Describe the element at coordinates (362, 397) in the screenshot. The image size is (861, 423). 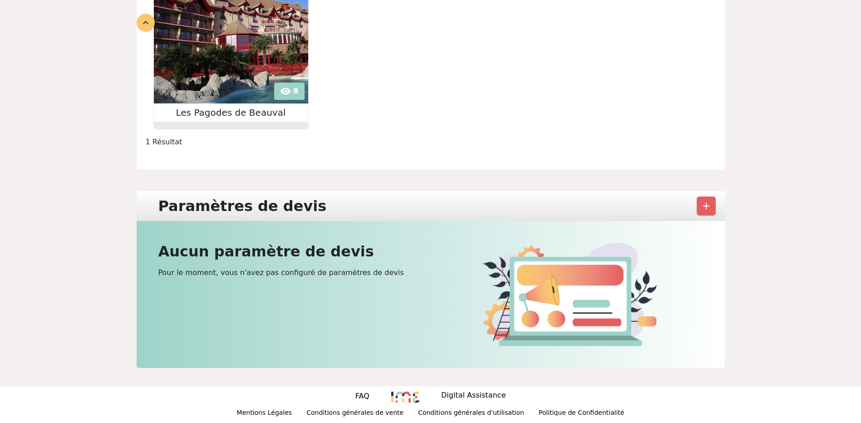
I see `a: FAQ` at that location.